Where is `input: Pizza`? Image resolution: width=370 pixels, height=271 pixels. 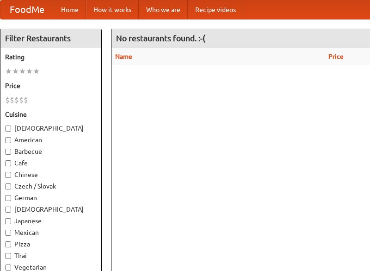
input: Pizza is located at coordinates (8, 244).